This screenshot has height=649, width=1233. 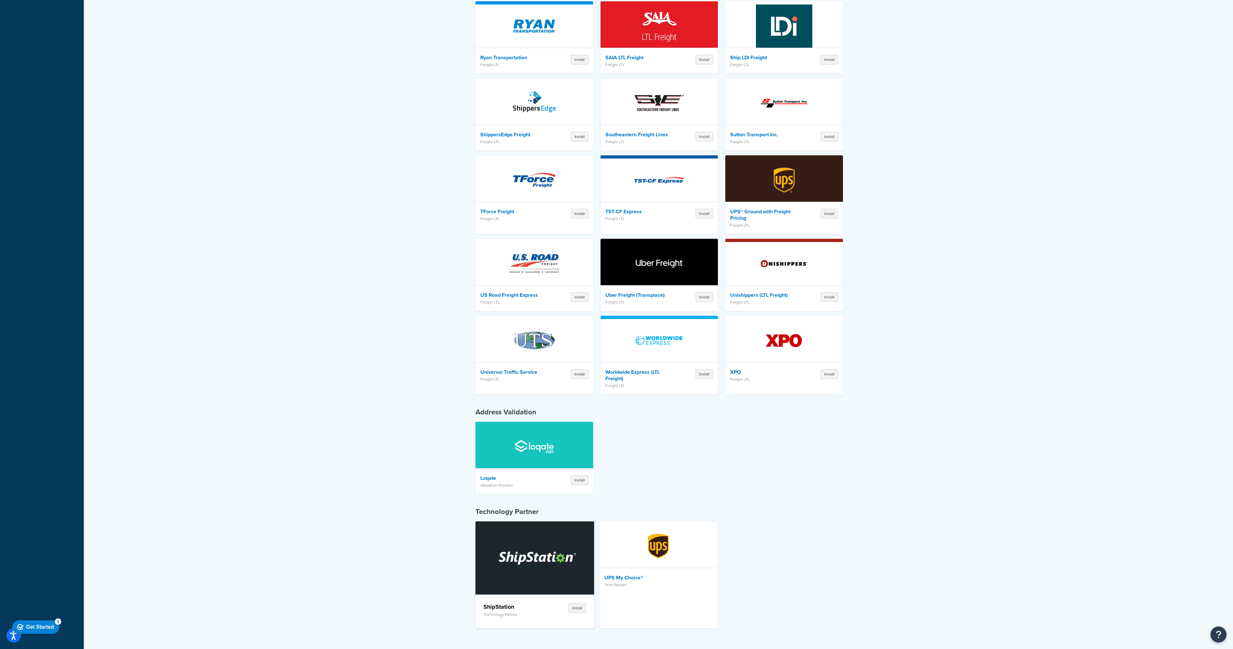 I want to click on a: Uber Freight (Transplace)Uber Freight (Transplace)Freight LTLInstall, so click(x=659, y=275).